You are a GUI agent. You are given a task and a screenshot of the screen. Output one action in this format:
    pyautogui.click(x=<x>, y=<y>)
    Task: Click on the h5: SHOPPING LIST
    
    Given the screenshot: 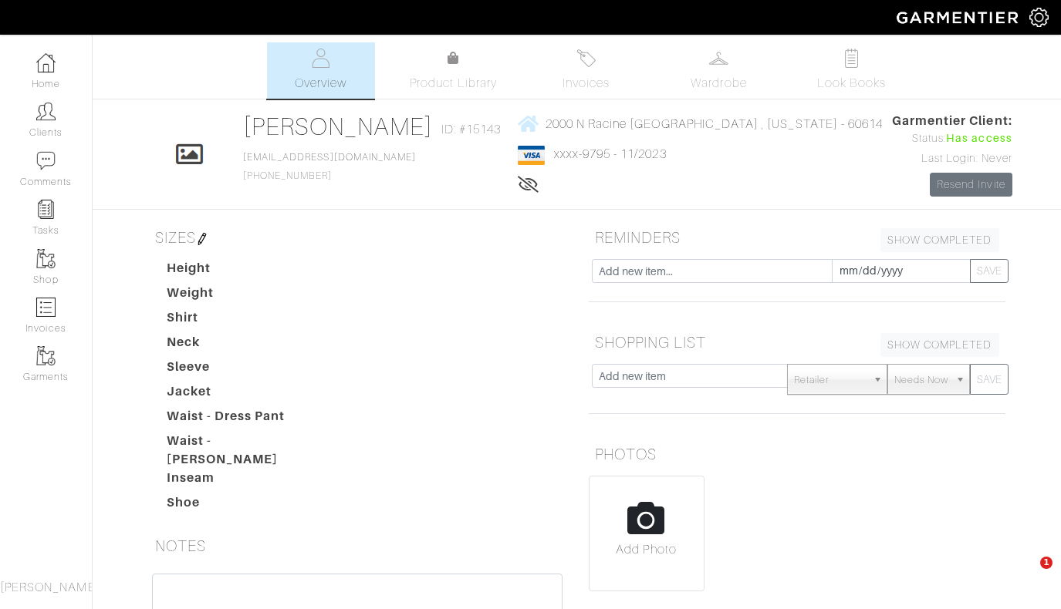 What is the action you would take?
    pyautogui.click(x=797, y=342)
    